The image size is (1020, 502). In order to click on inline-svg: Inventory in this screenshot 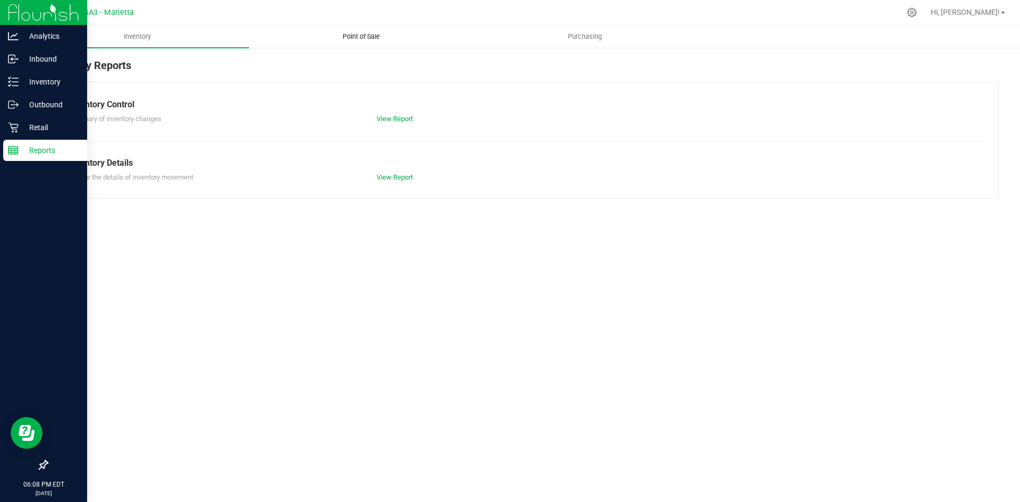, I will do `click(13, 82)`.